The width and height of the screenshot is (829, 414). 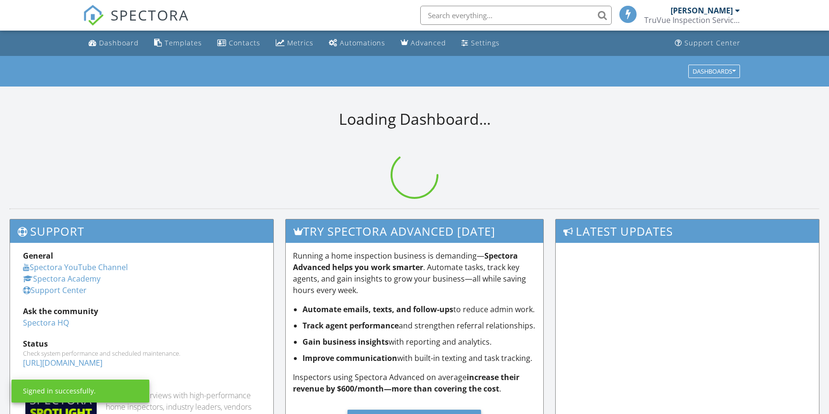 What do you see at coordinates (428, 43) in the screenshot?
I see `div: Advanced` at bounding box center [428, 43].